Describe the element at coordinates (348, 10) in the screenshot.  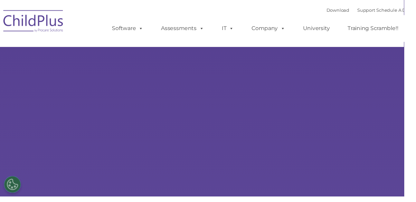
I see `a: Download` at that location.